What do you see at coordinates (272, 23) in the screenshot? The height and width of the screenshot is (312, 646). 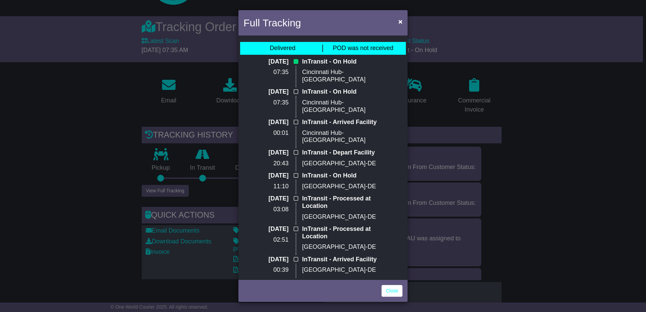 I see `h4: Full Tracking` at bounding box center [272, 23].